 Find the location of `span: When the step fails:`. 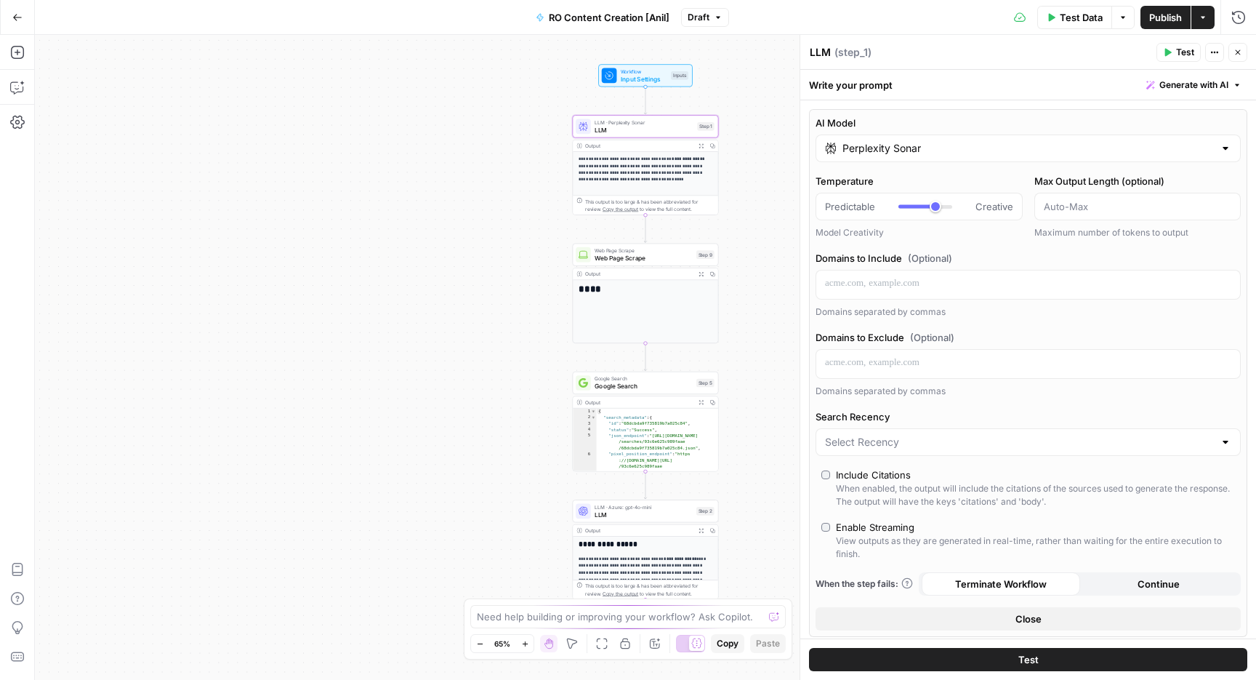

span: When the step fails: is located at coordinates (864, 584).